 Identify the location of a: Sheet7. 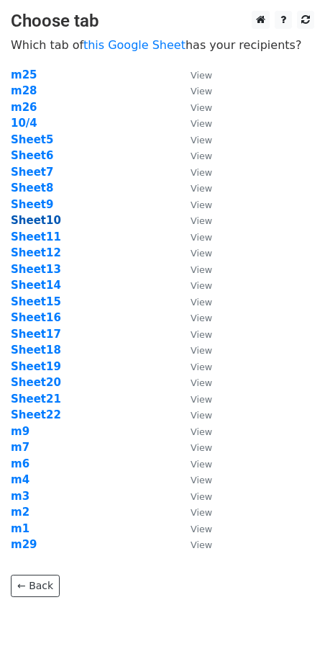
(32, 172).